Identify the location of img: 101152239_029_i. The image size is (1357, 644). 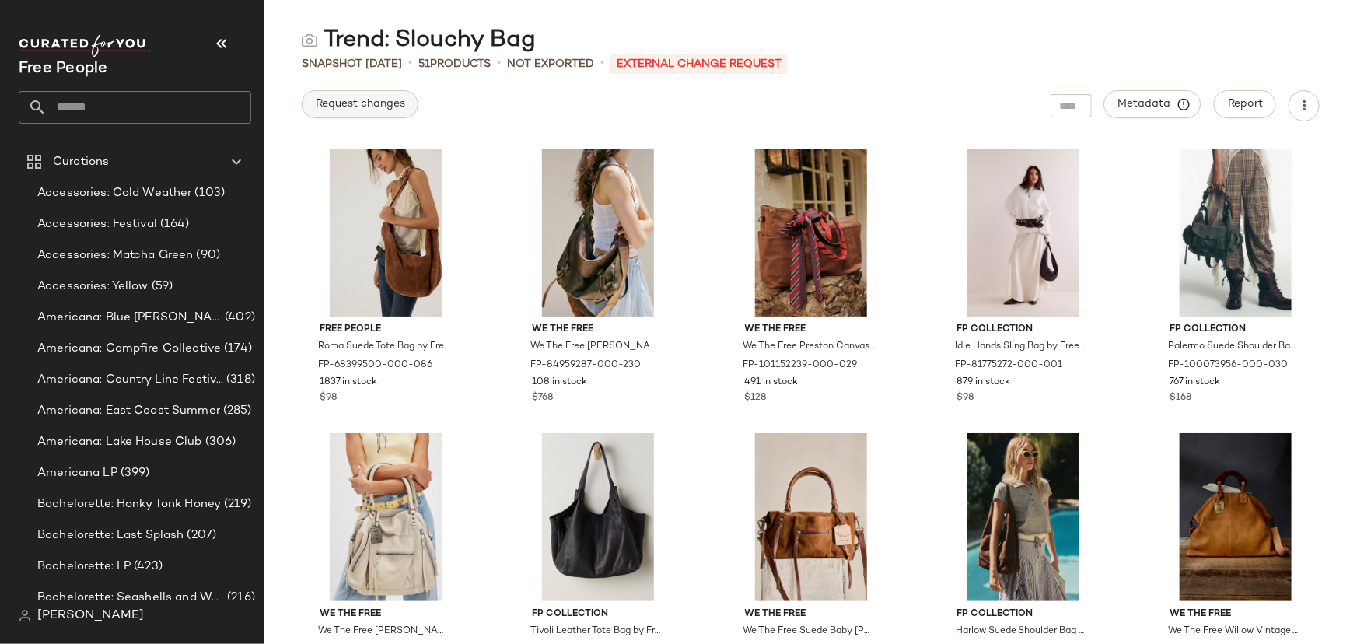
(811, 233).